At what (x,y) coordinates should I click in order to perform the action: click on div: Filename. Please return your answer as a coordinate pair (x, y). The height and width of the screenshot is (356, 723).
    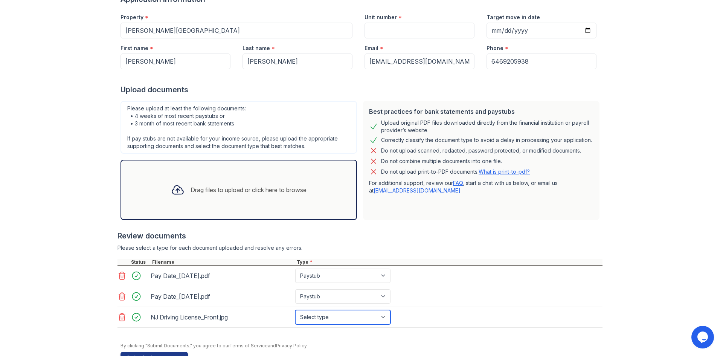
    Looking at the image, I should click on (223, 262).